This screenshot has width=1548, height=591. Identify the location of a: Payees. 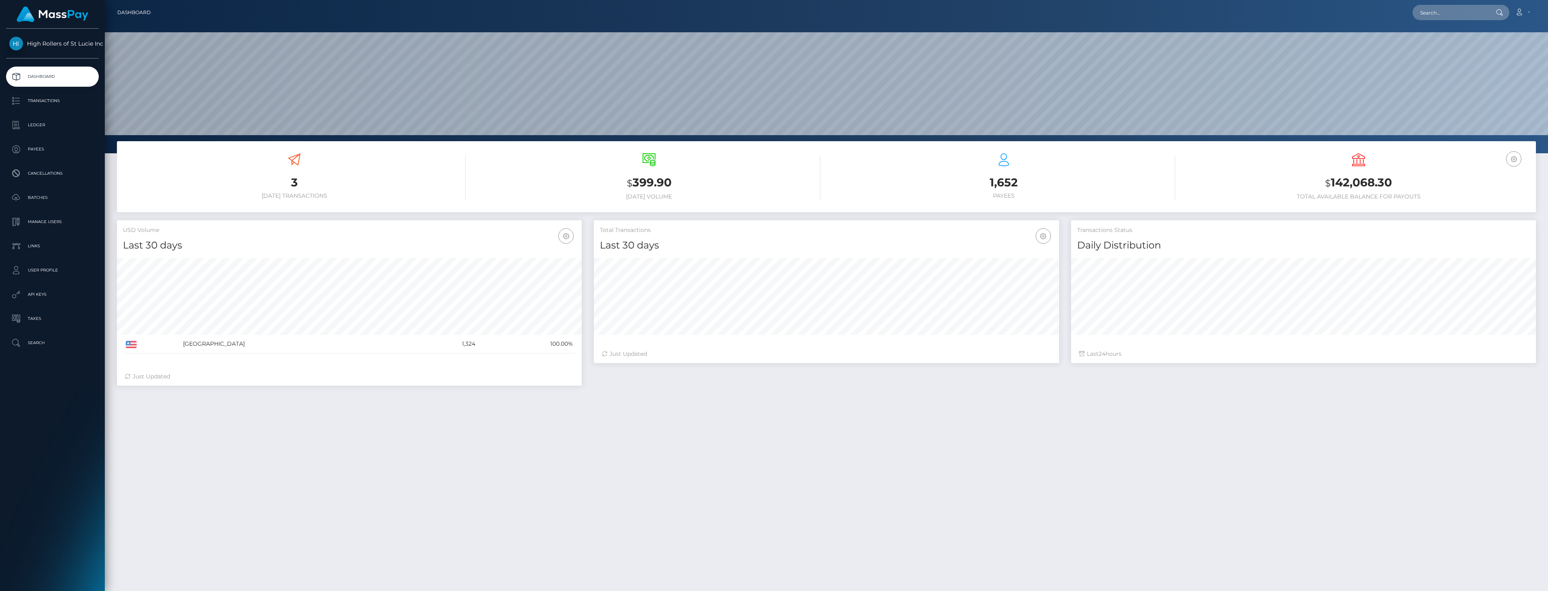
(52, 149).